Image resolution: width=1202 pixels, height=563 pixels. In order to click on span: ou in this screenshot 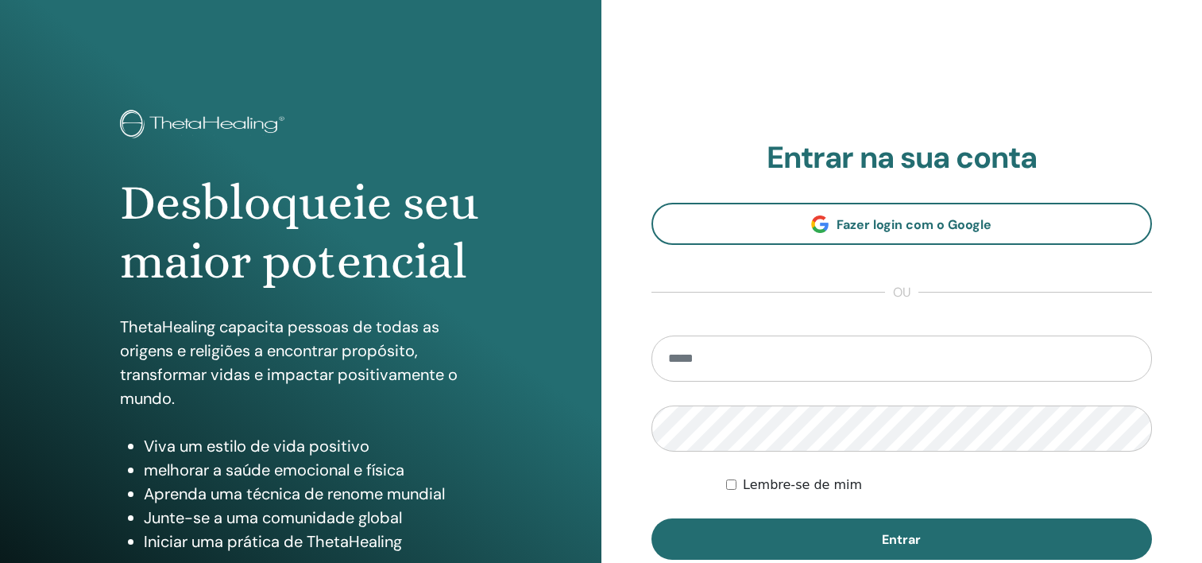, I will do `click(902, 292)`.